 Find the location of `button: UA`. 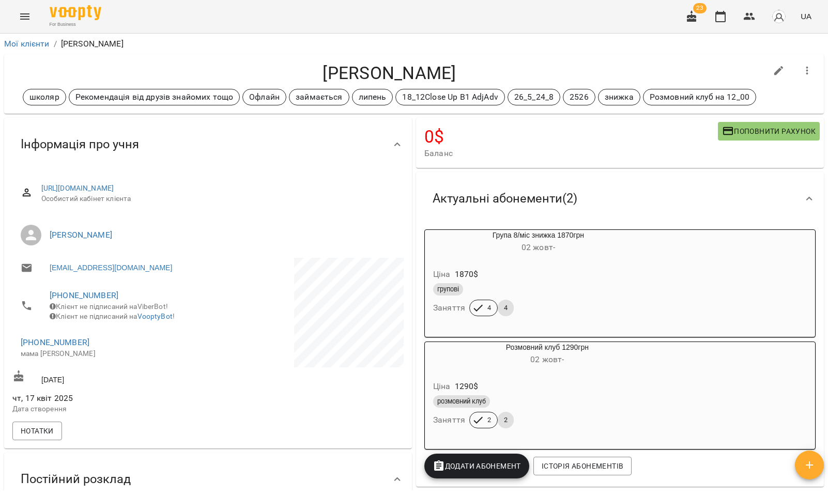

button: UA is located at coordinates (806, 16).